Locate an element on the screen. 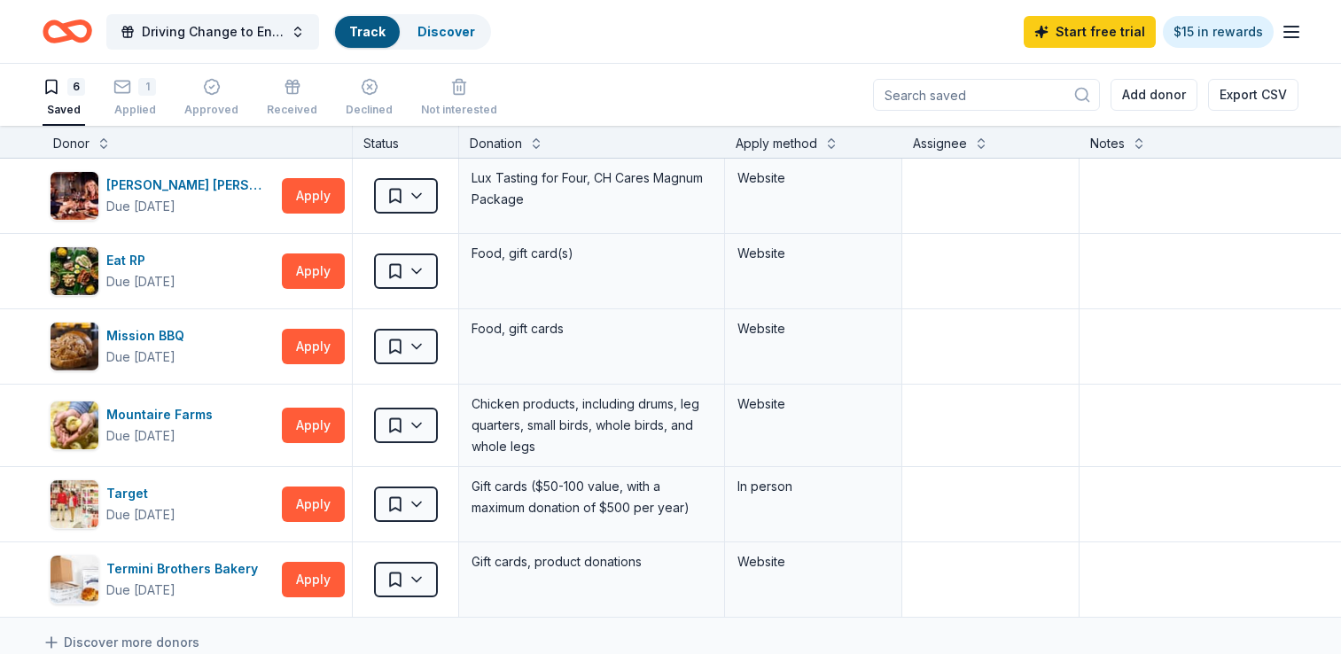 The height and width of the screenshot is (654, 1341). div: Mission BBQ is located at coordinates (149, 336).